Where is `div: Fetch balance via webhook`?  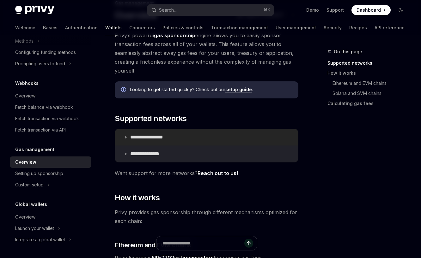 div: Fetch balance via webhook is located at coordinates (44, 107).